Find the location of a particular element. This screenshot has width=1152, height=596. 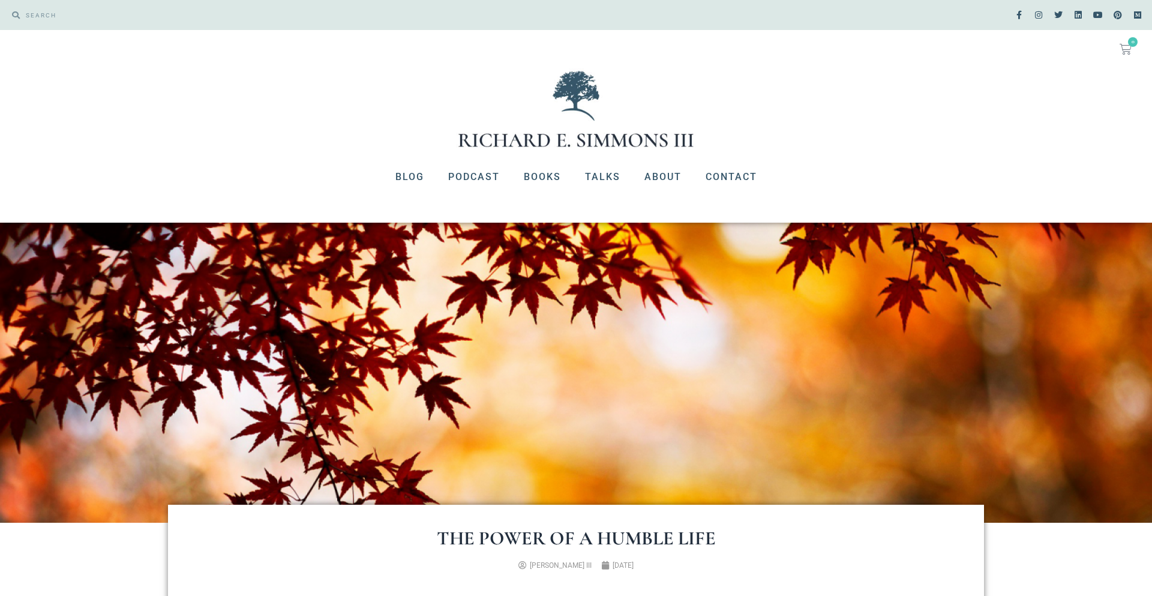

a: Podcast is located at coordinates (474, 177).